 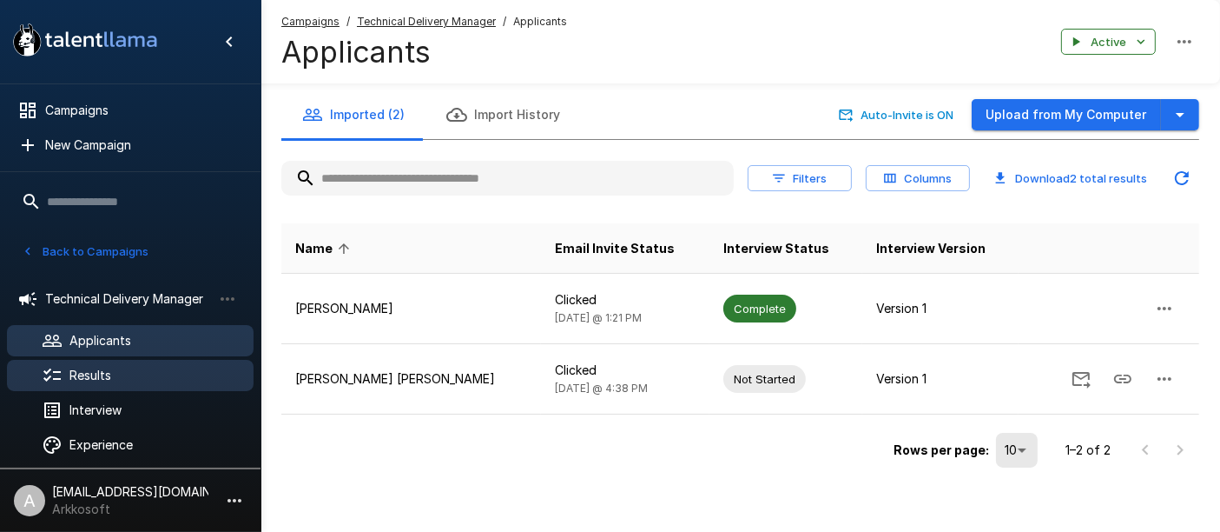 What do you see at coordinates (615, 248) in the screenshot?
I see `span: Email Invite Status` at bounding box center [615, 248].